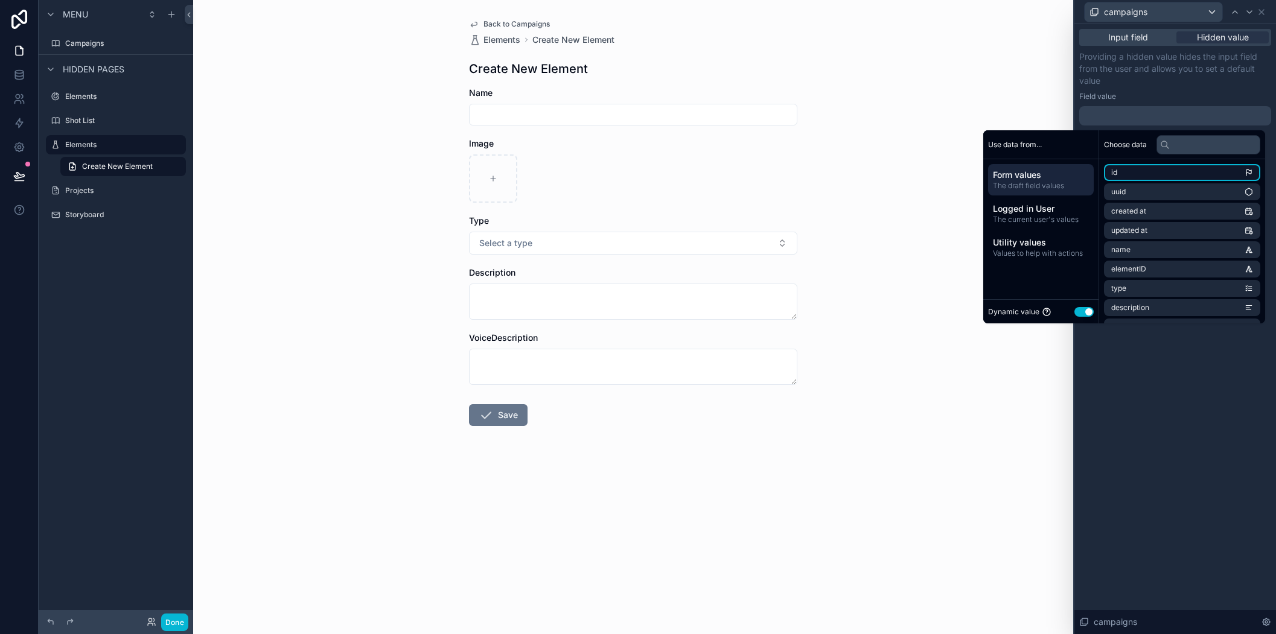  Describe the element at coordinates (633, 243) in the screenshot. I see `button: Select Button` at that location.